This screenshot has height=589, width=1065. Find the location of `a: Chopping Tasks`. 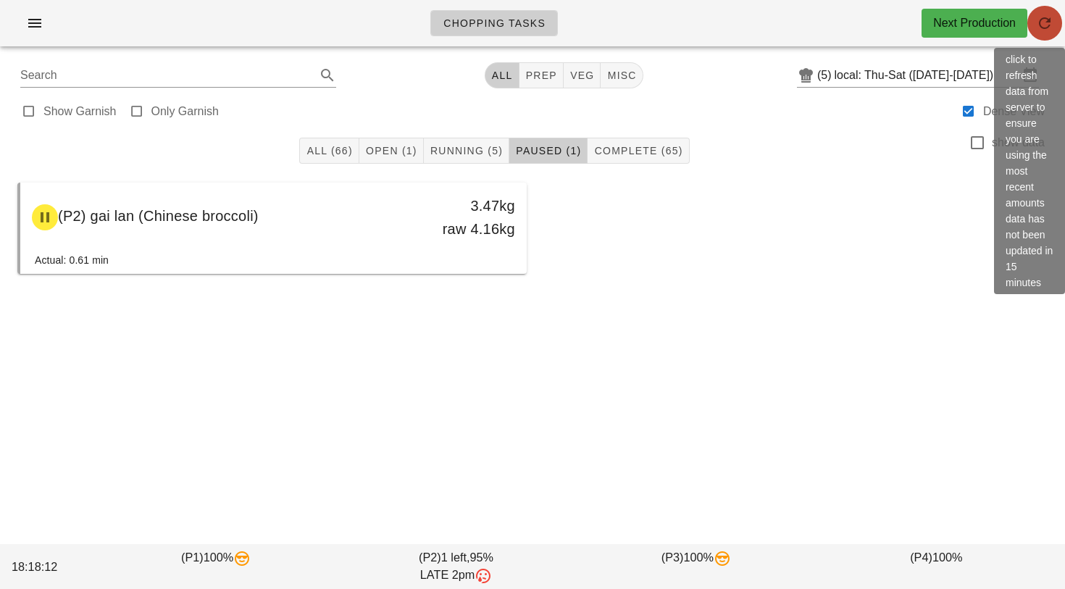

a: Chopping Tasks is located at coordinates (494, 23).